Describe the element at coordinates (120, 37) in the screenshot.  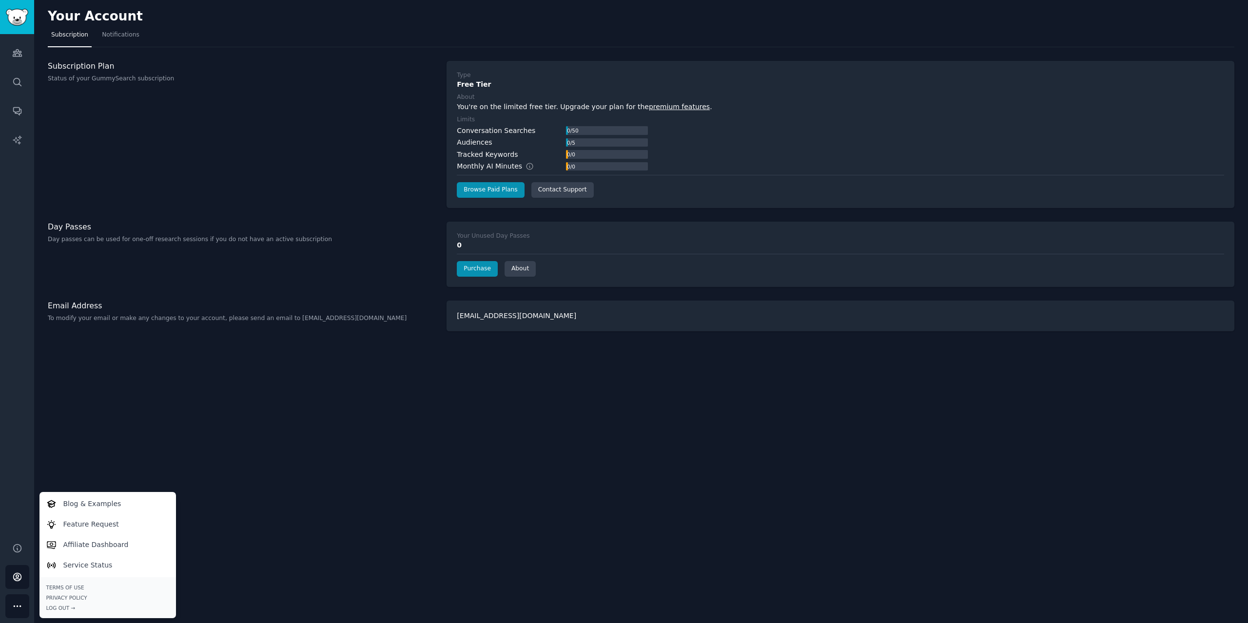
I see `a: Notifications` at that location.